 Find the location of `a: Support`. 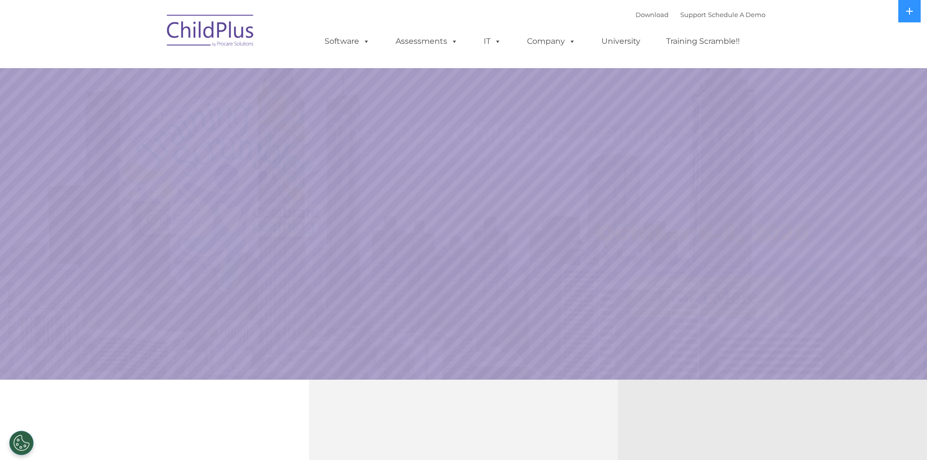

a: Support is located at coordinates (693, 15).